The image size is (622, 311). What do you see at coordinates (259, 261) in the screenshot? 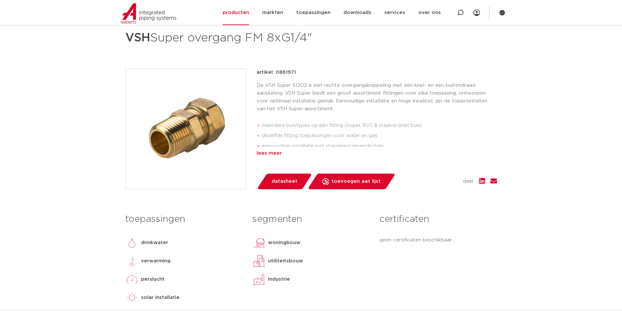
I see `img: utiliteitsbouw` at bounding box center [259, 261].